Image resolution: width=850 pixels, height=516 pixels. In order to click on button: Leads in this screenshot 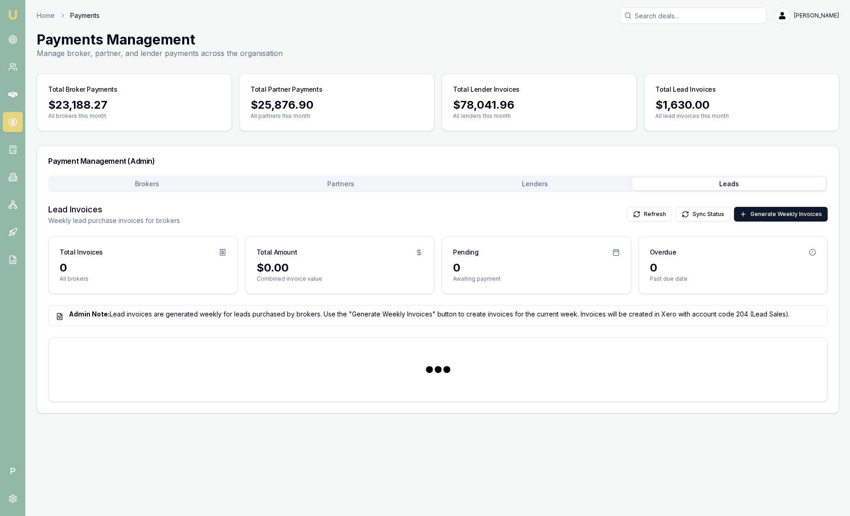, I will do `click(729, 184)`.